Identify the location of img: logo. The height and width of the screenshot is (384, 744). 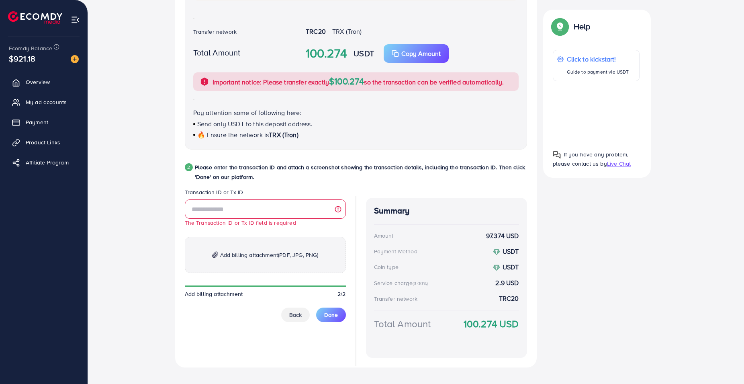
(35, 17).